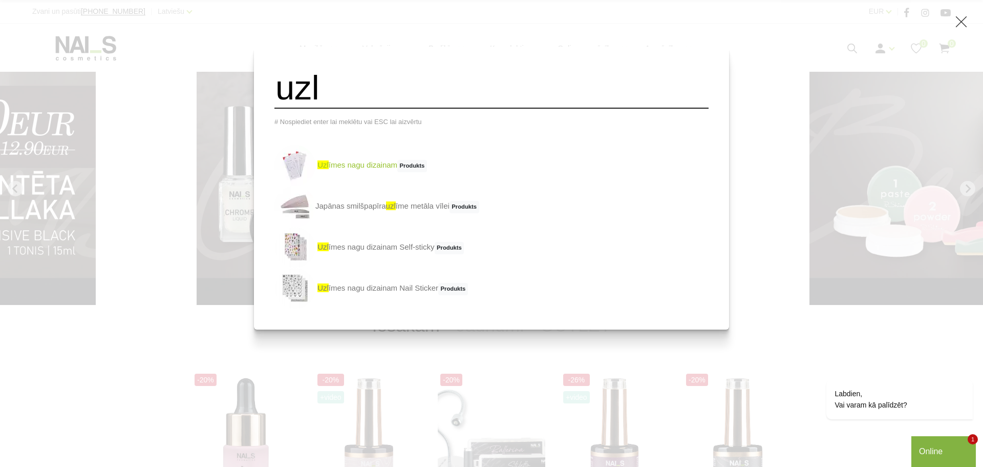  I want to click on div: Labdien,Vai varam kā palīdzēt?, so click(93, 112).